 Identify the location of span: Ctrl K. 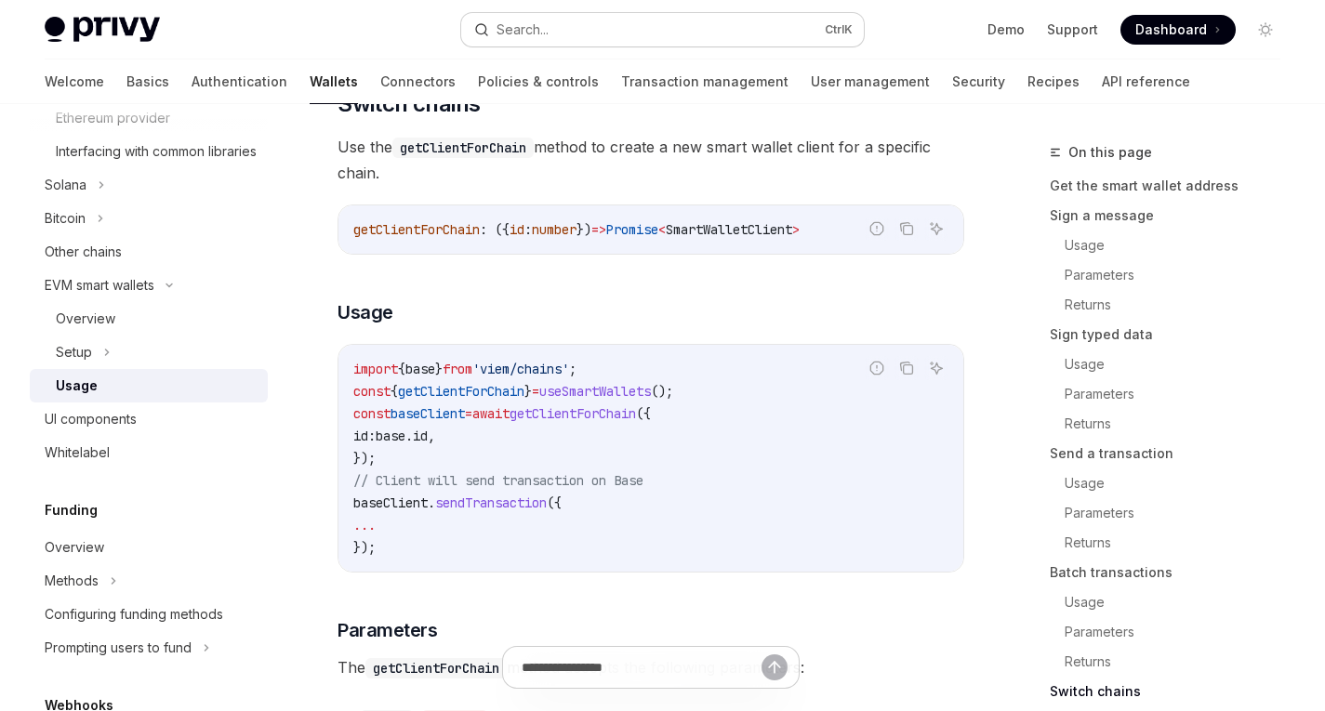
(838, 30).